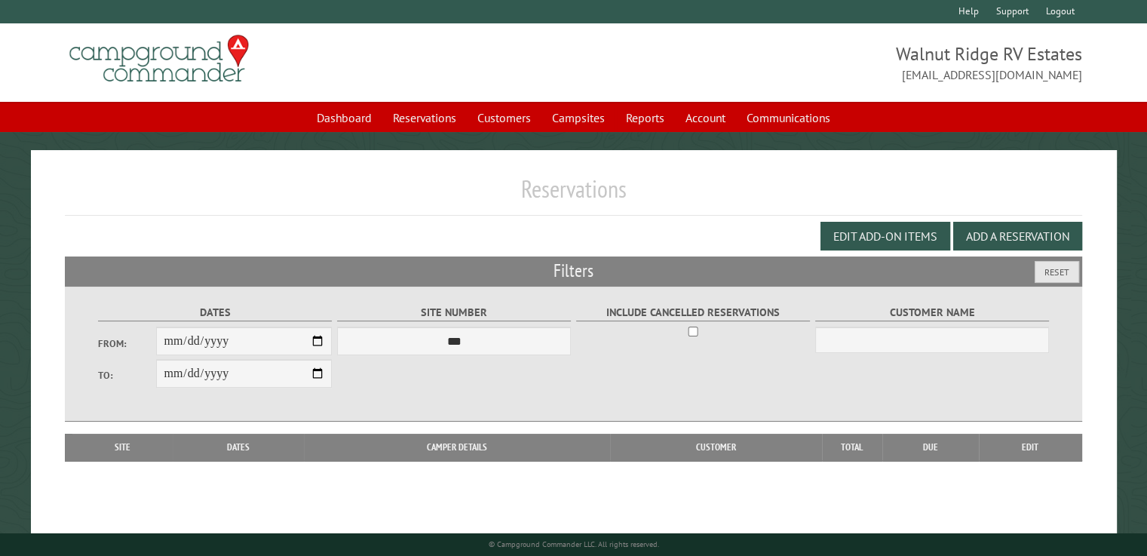 Image resolution: width=1147 pixels, height=556 pixels. Describe the element at coordinates (693, 312) in the screenshot. I see `label: Include Cancelled Reservations` at that location.